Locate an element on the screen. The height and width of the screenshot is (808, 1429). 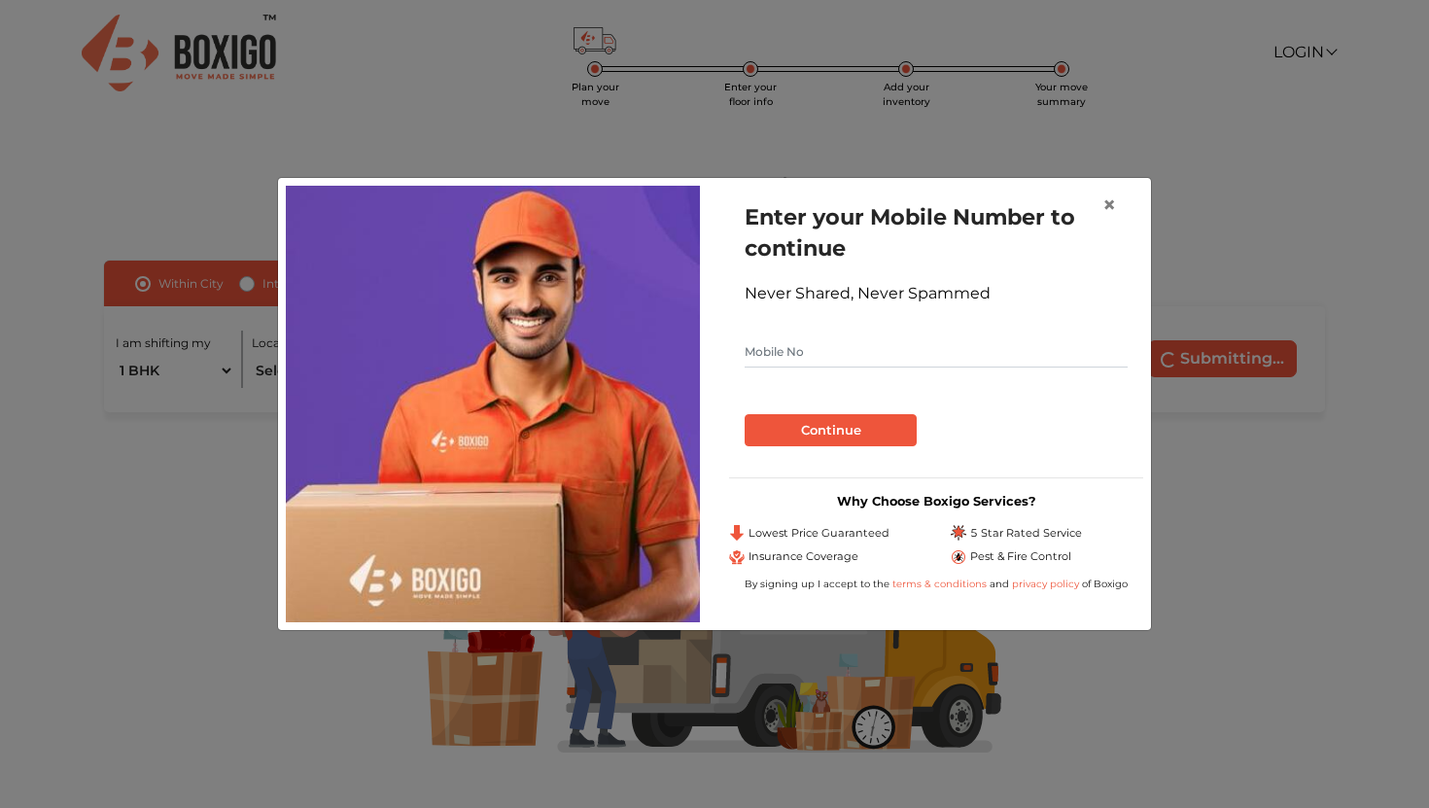
span: Lowest Price Guaranteed is located at coordinates (819, 533).